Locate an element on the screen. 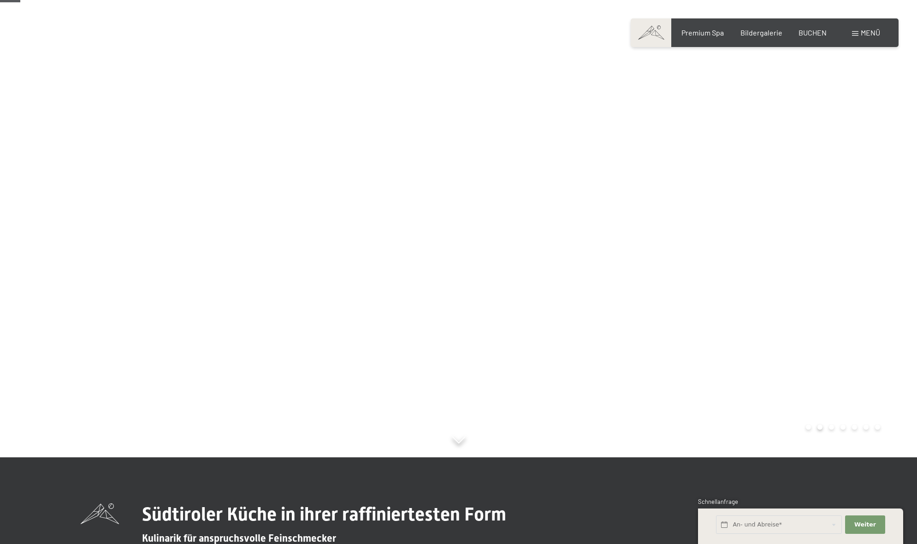 The width and height of the screenshot is (917, 544). span: Schnellanfrage is located at coordinates (718, 501).